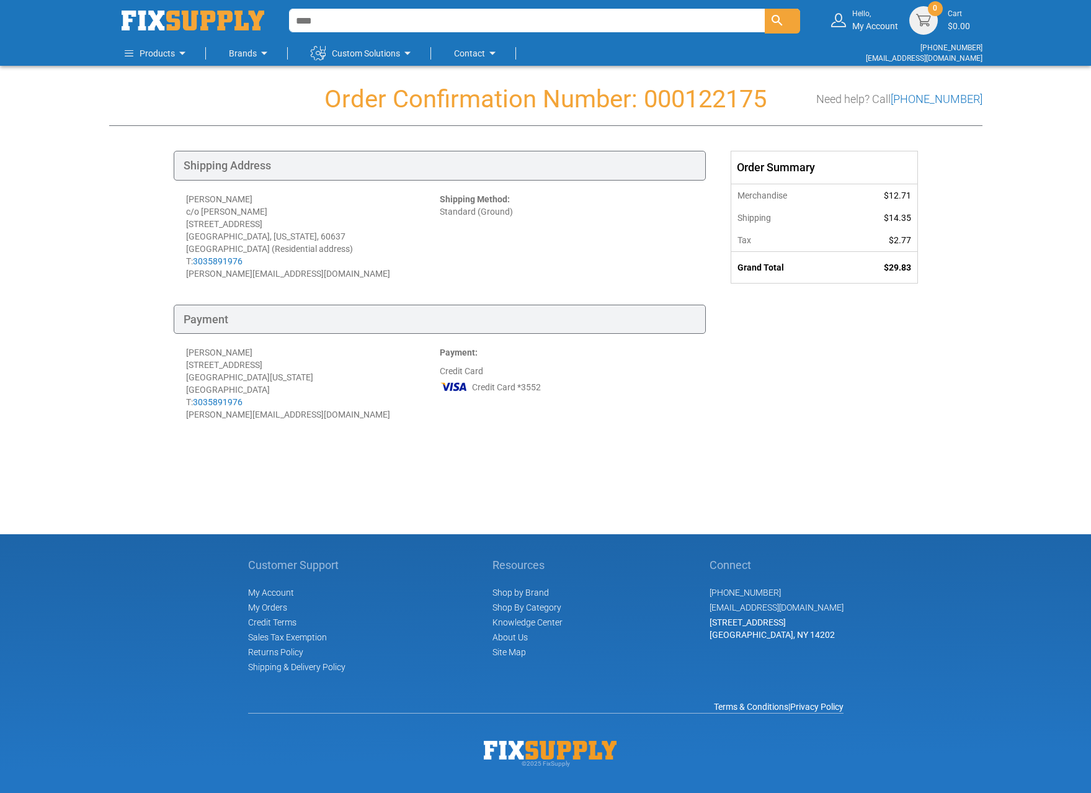 The height and width of the screenshot is (793, 1091). What do you see at coordinates (898, 267) in the screenshot?
I see `span: $29.83` at bounding box center [898, 267].